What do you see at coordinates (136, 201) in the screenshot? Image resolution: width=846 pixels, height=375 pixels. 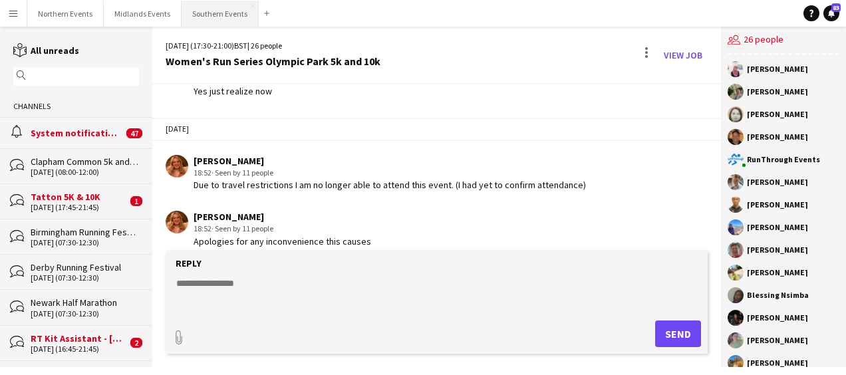 I see `span: 1` at bounding box center [136, 201].